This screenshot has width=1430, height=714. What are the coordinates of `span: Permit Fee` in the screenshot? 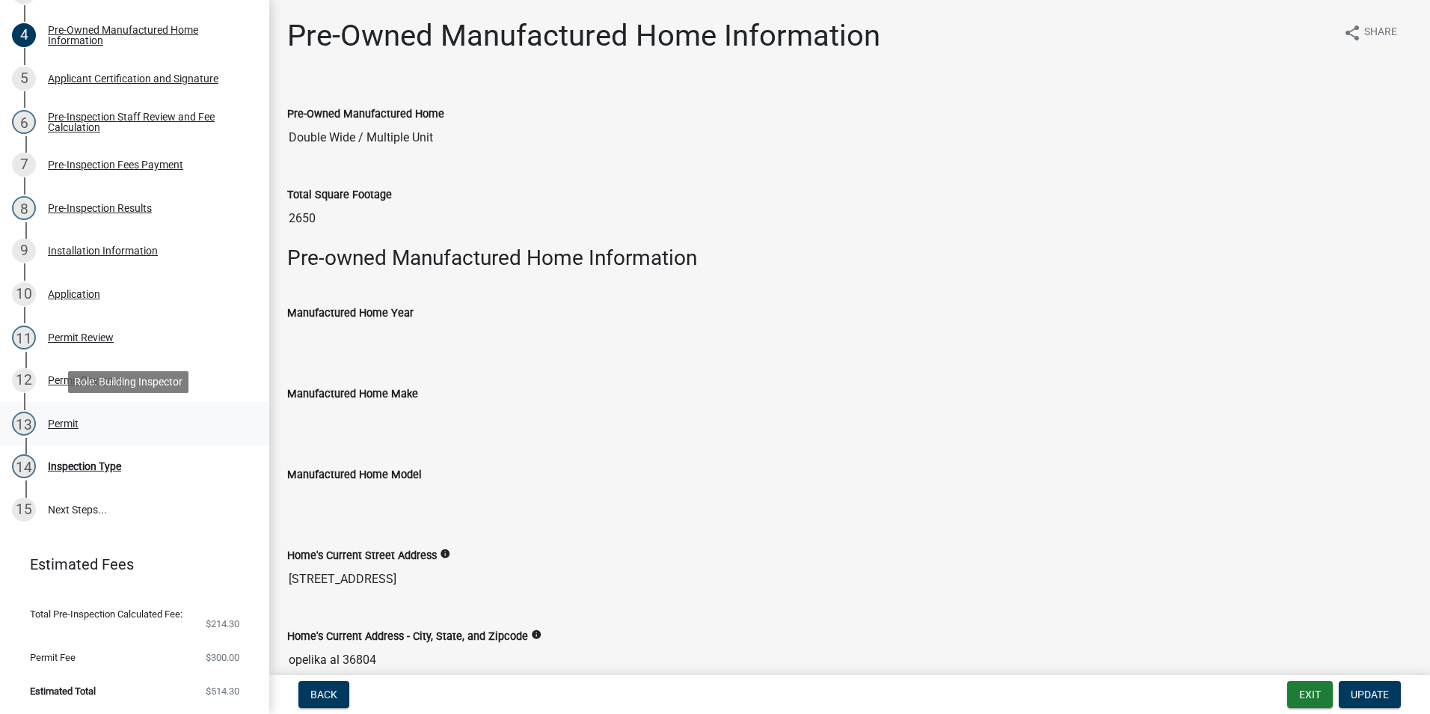 It's located at (52, 657).